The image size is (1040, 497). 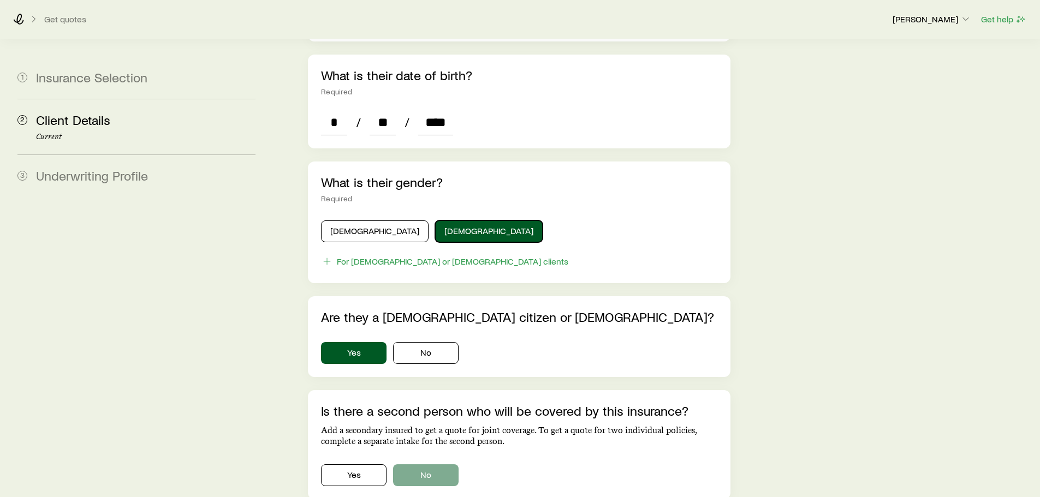 I want to click on span: Client Details, so click(x=73, y=120).